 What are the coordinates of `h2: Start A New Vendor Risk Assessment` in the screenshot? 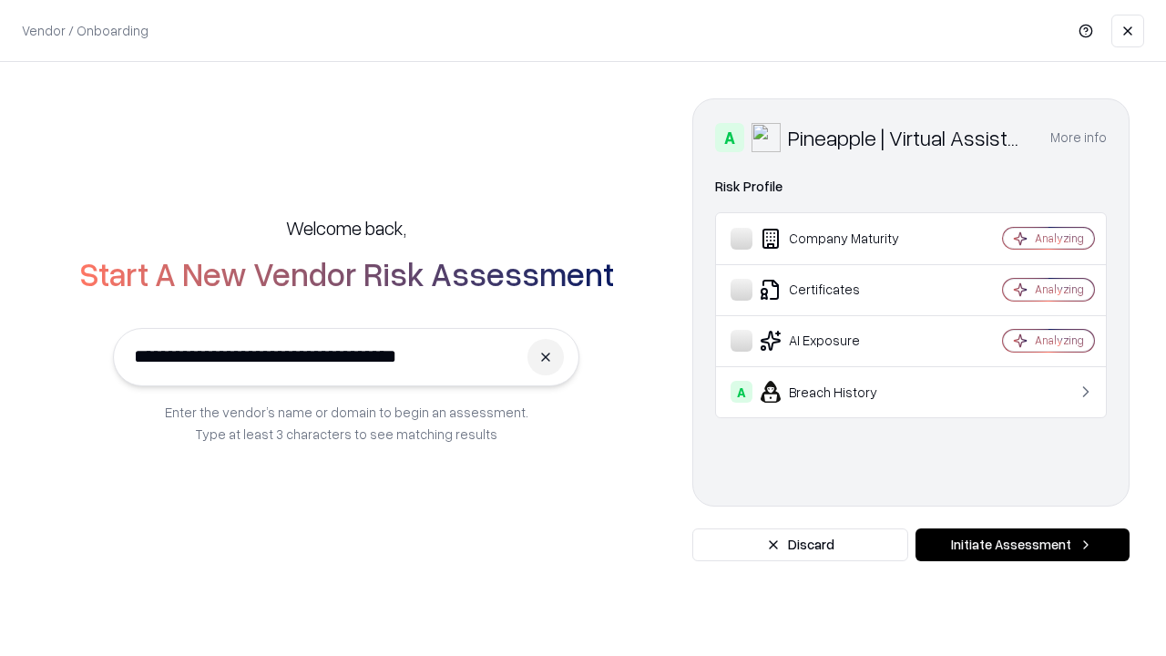 It's located at (346, 273).